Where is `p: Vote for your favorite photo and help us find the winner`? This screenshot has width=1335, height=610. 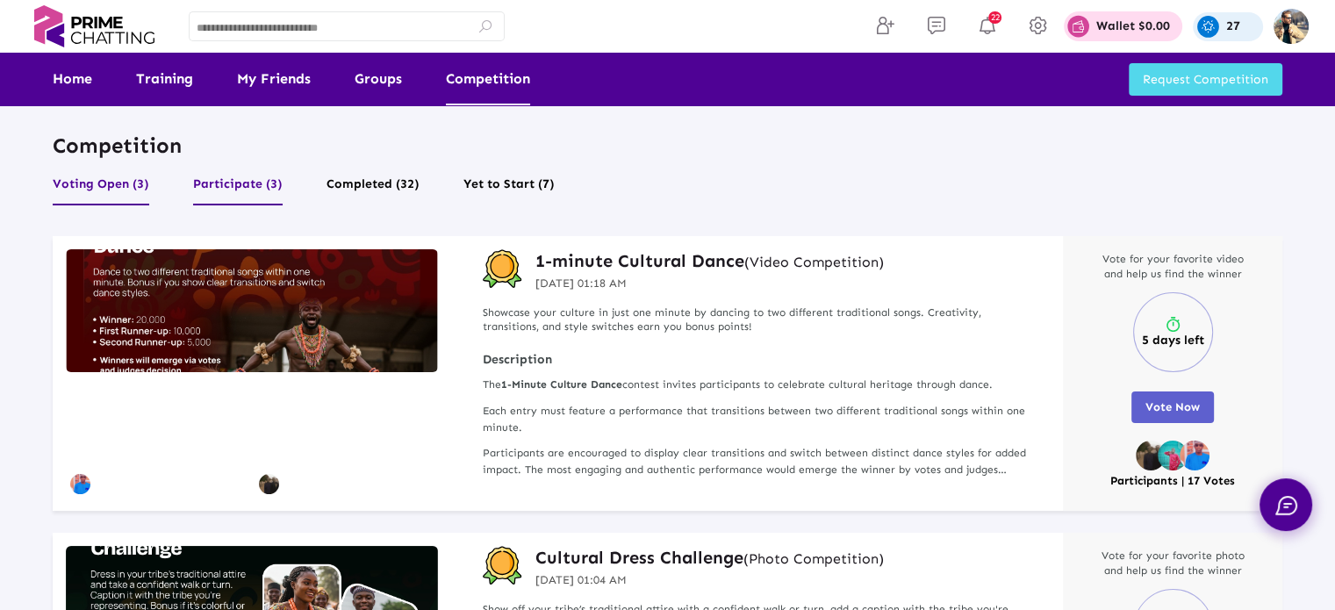 p: Vote for your favorite photo and help us find the winner is located at coordinates (1173, 564).